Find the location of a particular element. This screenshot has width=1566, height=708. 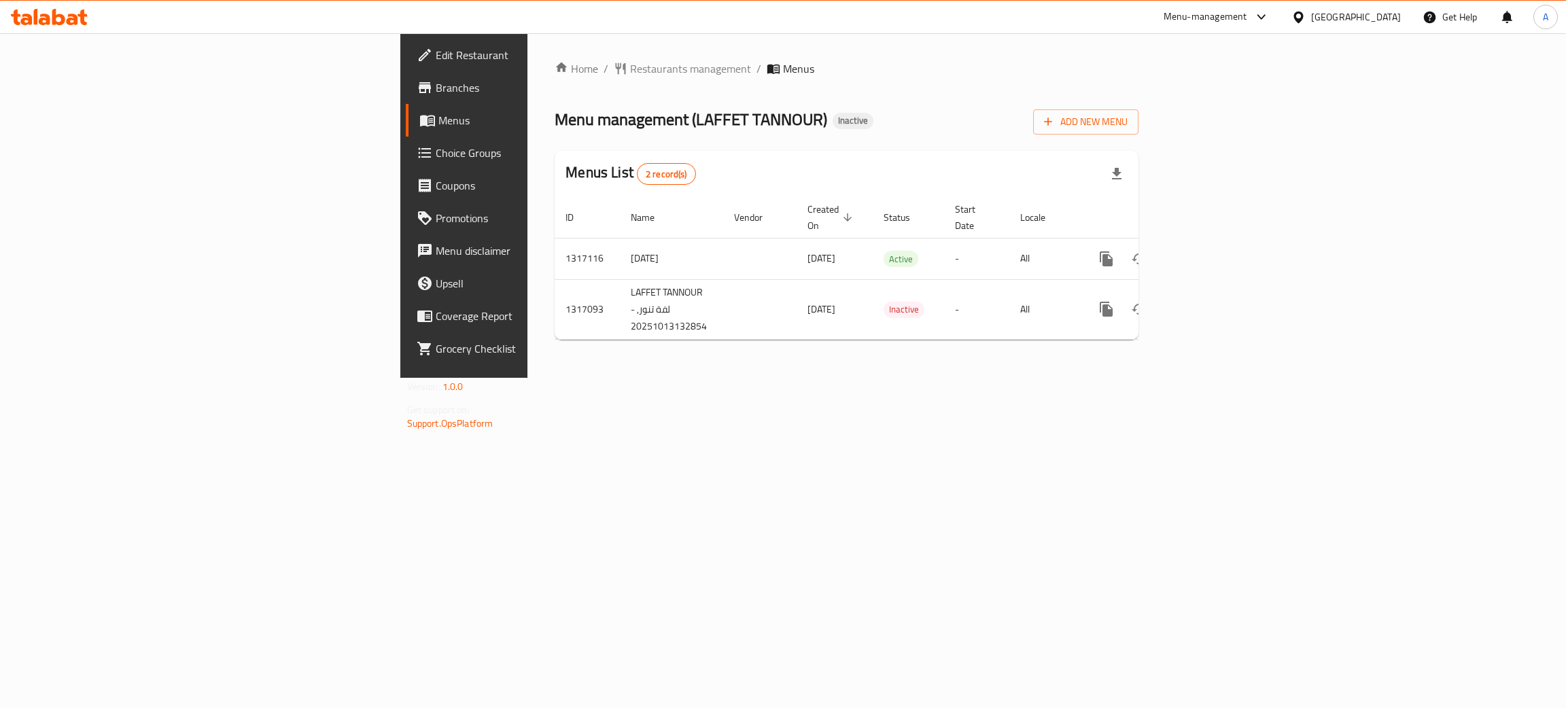

span: Start Date is located at coordinates (974, 218).